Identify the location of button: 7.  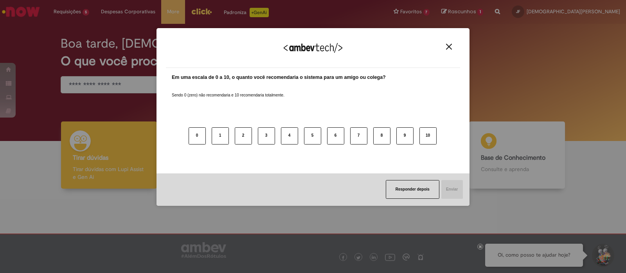
(359, 136).